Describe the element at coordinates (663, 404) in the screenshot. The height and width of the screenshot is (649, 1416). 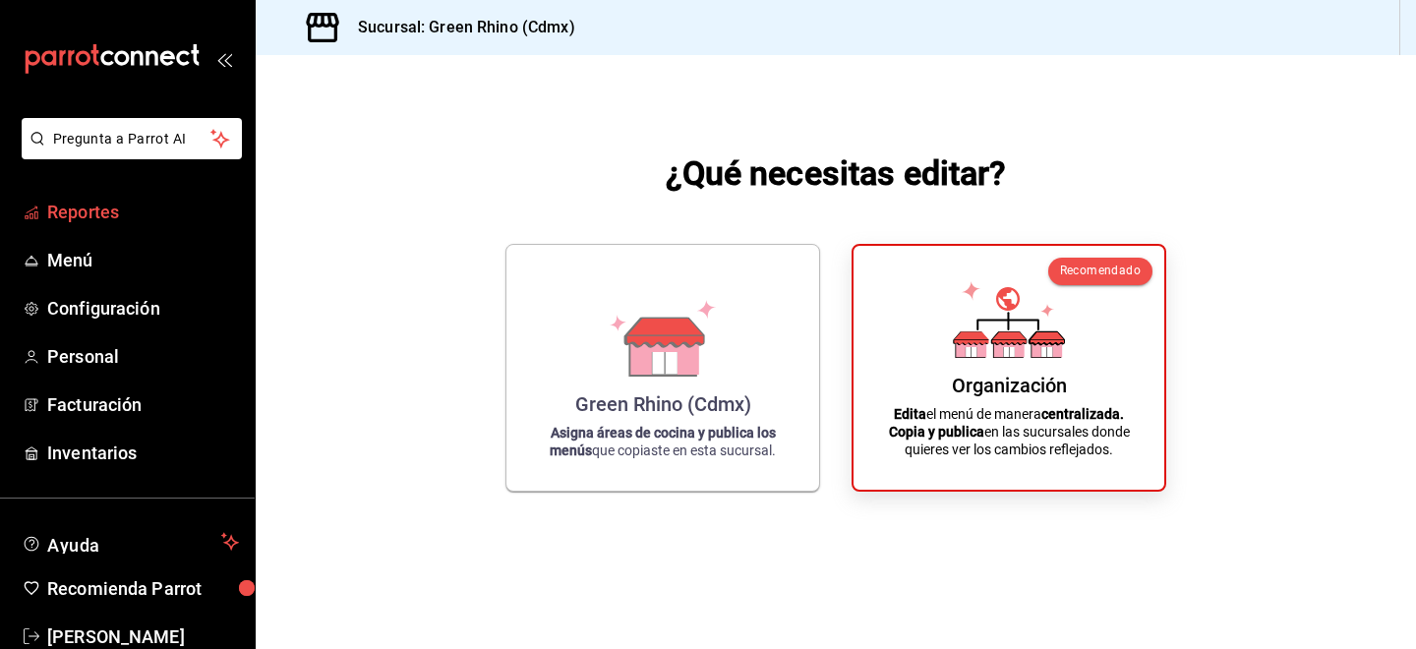
I see `div: Green Rhino (Cdmx)` at that location.